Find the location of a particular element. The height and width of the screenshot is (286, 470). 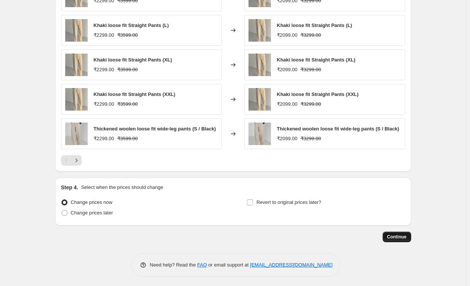

span: Revert to original prices later? is located at coordinates (289, 202).